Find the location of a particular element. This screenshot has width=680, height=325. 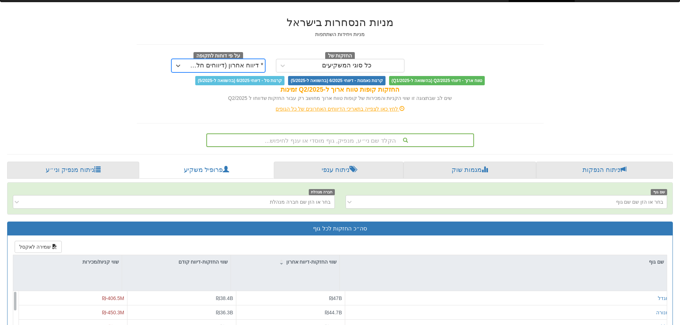

div: מגדל is located at coordinates (664, 299).